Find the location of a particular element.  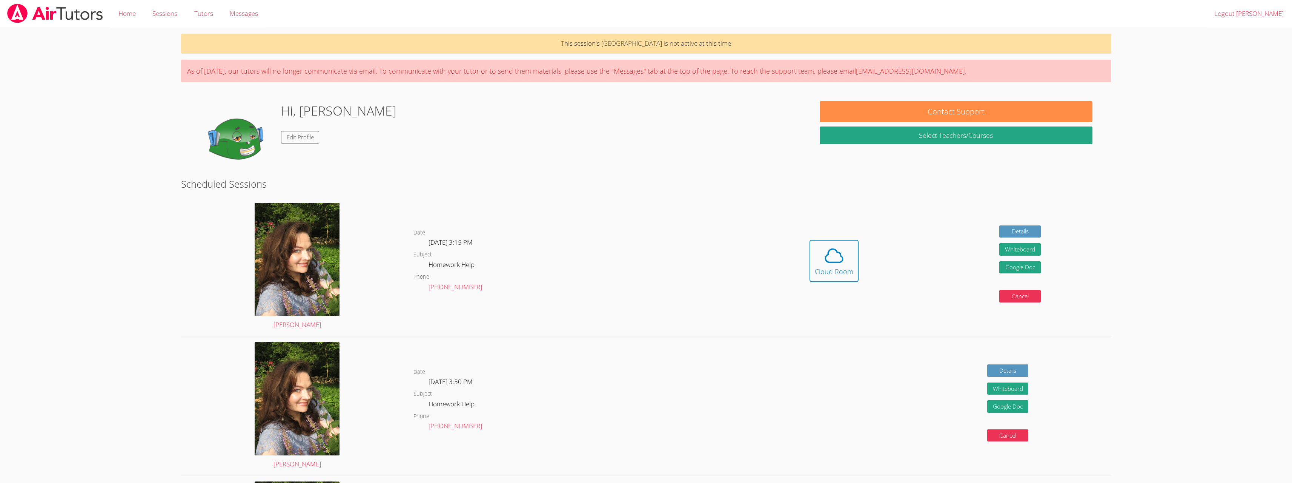

div: Cloud Room is located at coordinates (834, 271).